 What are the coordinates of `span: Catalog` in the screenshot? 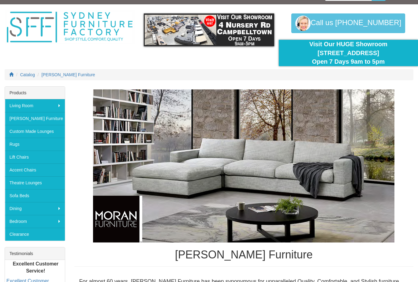 It's located at (28, 75).